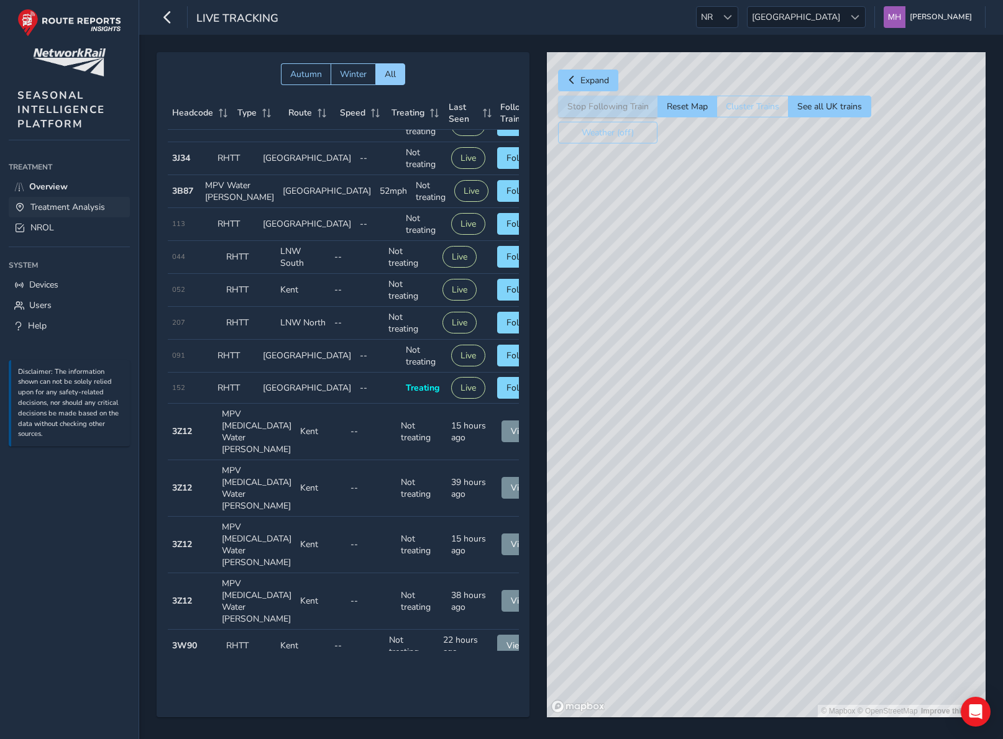  Describe the element at coordinates (48, 186) in the screenshot. I see `span: Overview` at that location.